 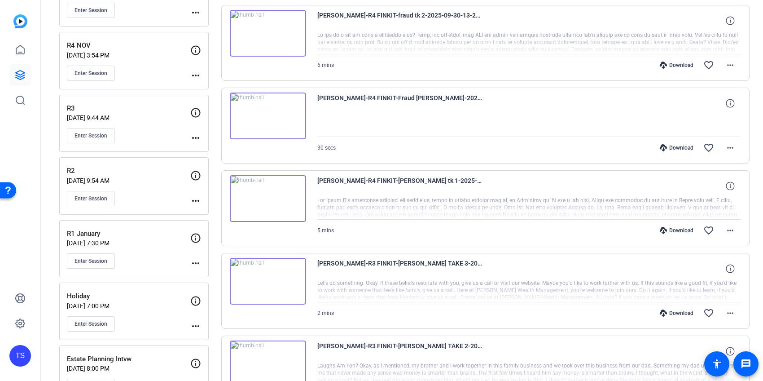 What do you see at coordinates (20, 21) in the screenshot?
I see `img: blue-gradient.svg` at bounding box center [20, 21].